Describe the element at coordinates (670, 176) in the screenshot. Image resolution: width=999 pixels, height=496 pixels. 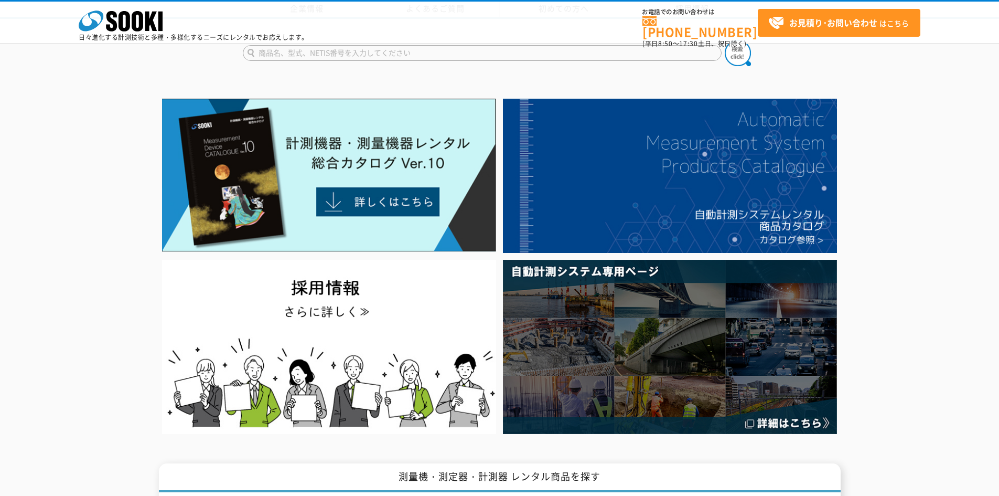
I see `img: 自動計測システムカタログ` at that location.